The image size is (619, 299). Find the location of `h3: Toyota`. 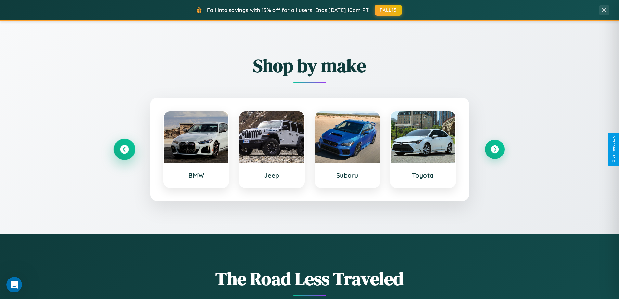

h3: Toyota is located at coordinates (423, 175).